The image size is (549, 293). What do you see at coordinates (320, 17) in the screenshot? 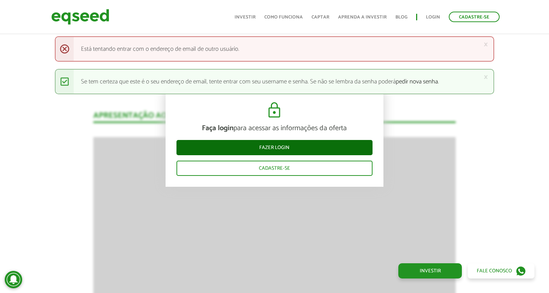
I see `a: Captar` at bounding box center [320, 17].